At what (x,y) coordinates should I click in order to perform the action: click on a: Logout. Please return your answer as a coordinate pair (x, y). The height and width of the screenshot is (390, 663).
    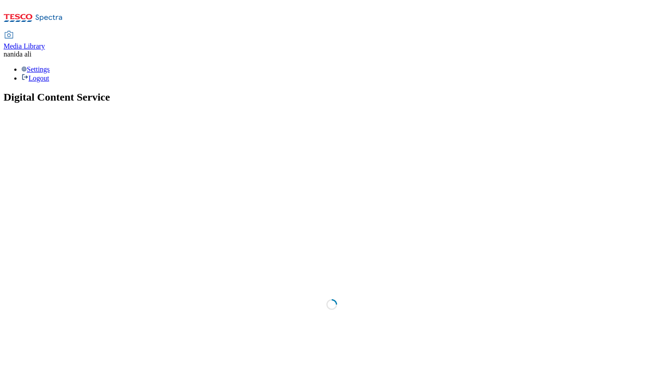
    Looking at the image, I should click on (35, 78).